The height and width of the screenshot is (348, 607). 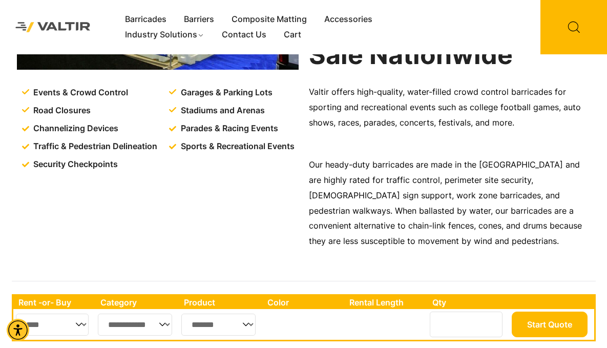 I want to click on th: Rent -or- Buy, so click(x=54, y=302).